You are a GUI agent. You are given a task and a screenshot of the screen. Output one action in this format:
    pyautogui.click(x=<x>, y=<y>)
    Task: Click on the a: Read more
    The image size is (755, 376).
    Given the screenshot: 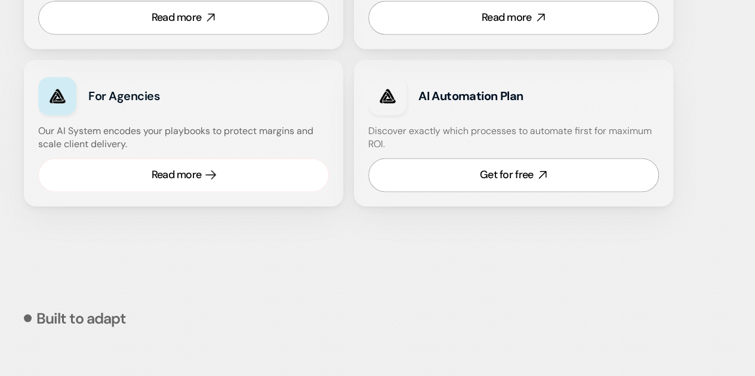 What is the action you would take?
    pyautogui.click(x=183, y=175)
    